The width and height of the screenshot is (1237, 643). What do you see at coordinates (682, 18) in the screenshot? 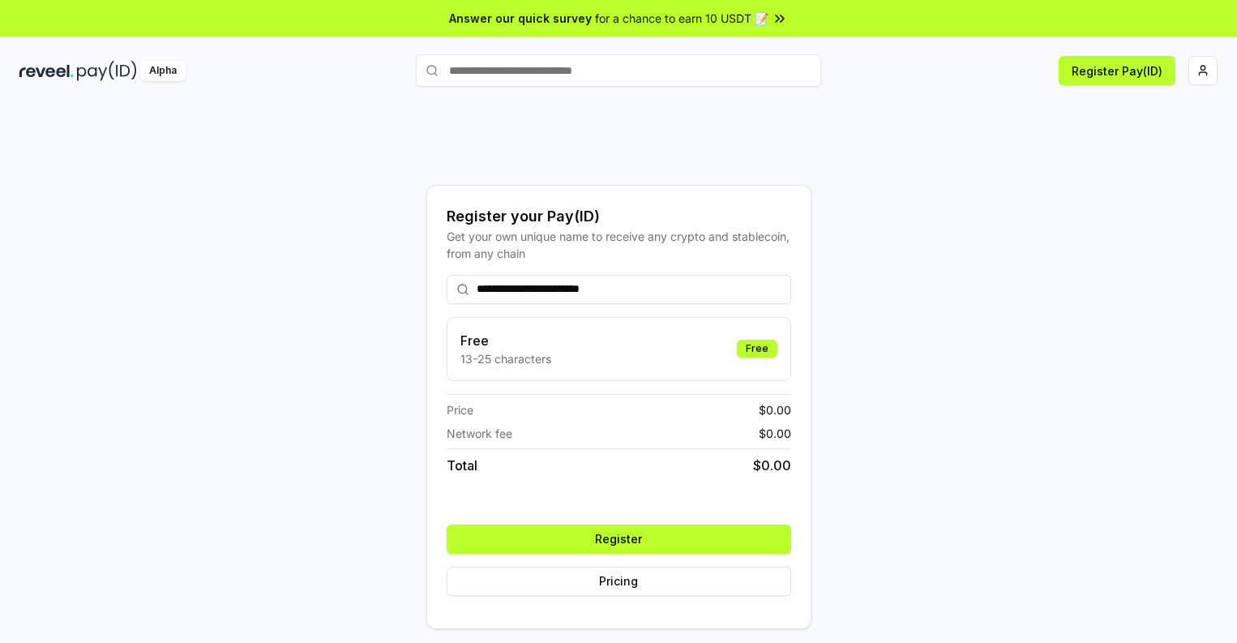
I see `span: for a chance to earn 10 USDT 📝` at bounding box center [682, 18].